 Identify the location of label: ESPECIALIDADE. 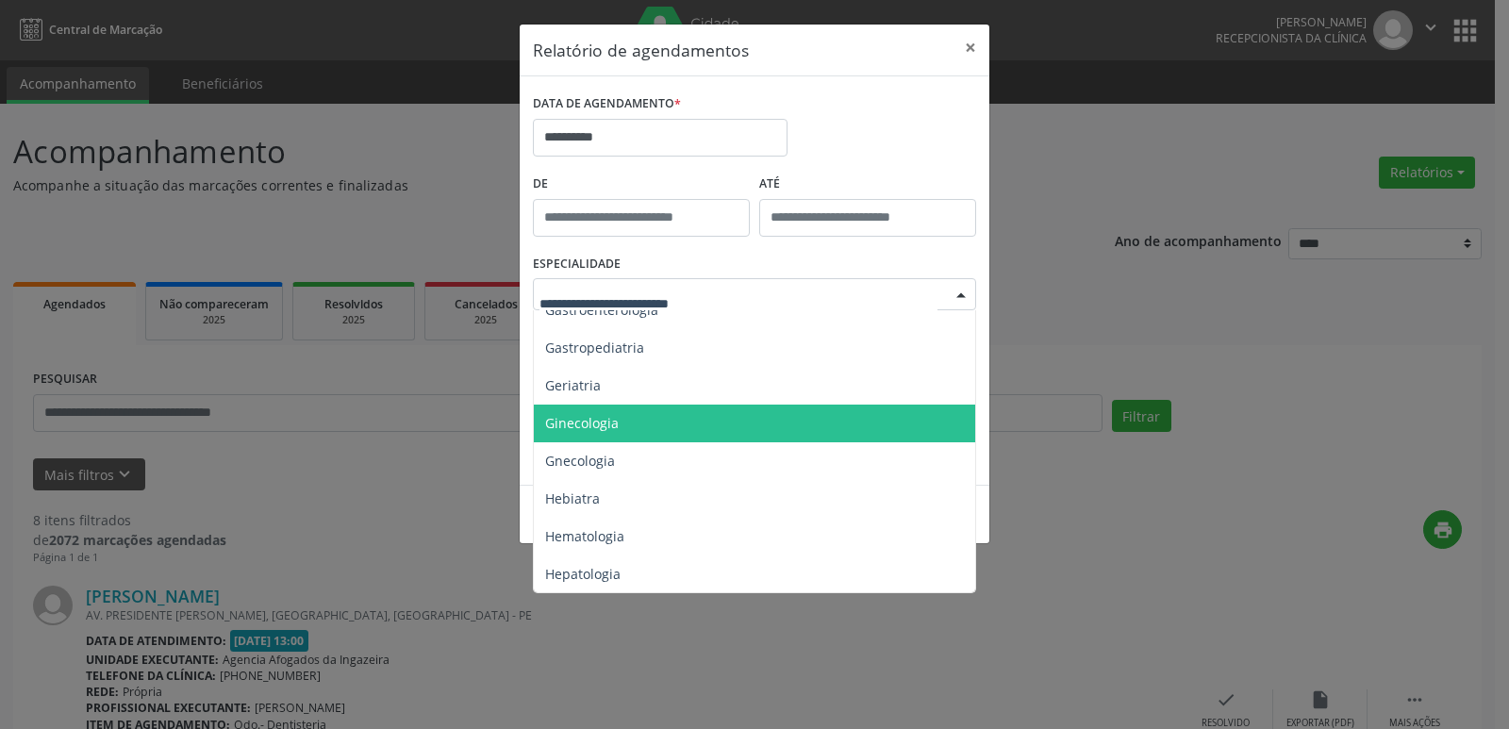
(576, 264).